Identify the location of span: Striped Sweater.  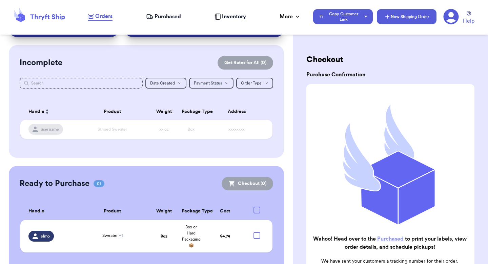
(112, 129).